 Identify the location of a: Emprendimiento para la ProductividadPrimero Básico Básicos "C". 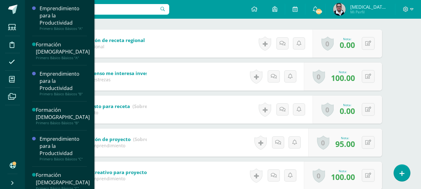
(63, 148).